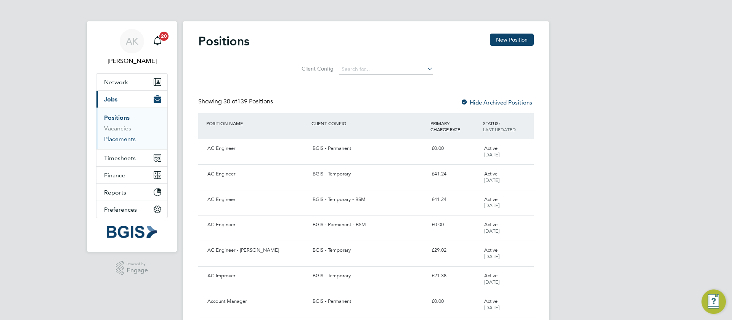 This screenshot has height=320, width=732. What do you see at coordinates (132, 61) in the screenshot?
I see `span: Amar Kayani` at bounding box center [132, 61].